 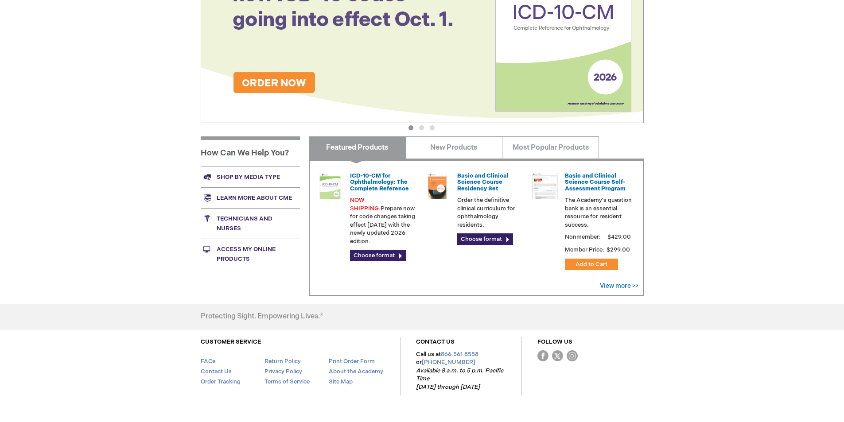 I want to click on a: Access My Online Products, so click(x=250, y=254).